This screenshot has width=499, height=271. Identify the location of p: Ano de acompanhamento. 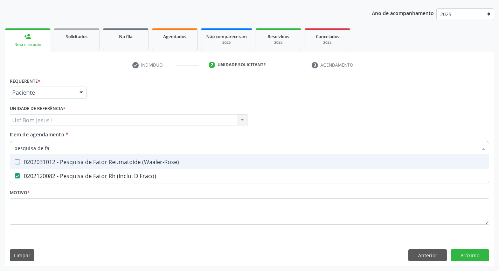
(403, 13).